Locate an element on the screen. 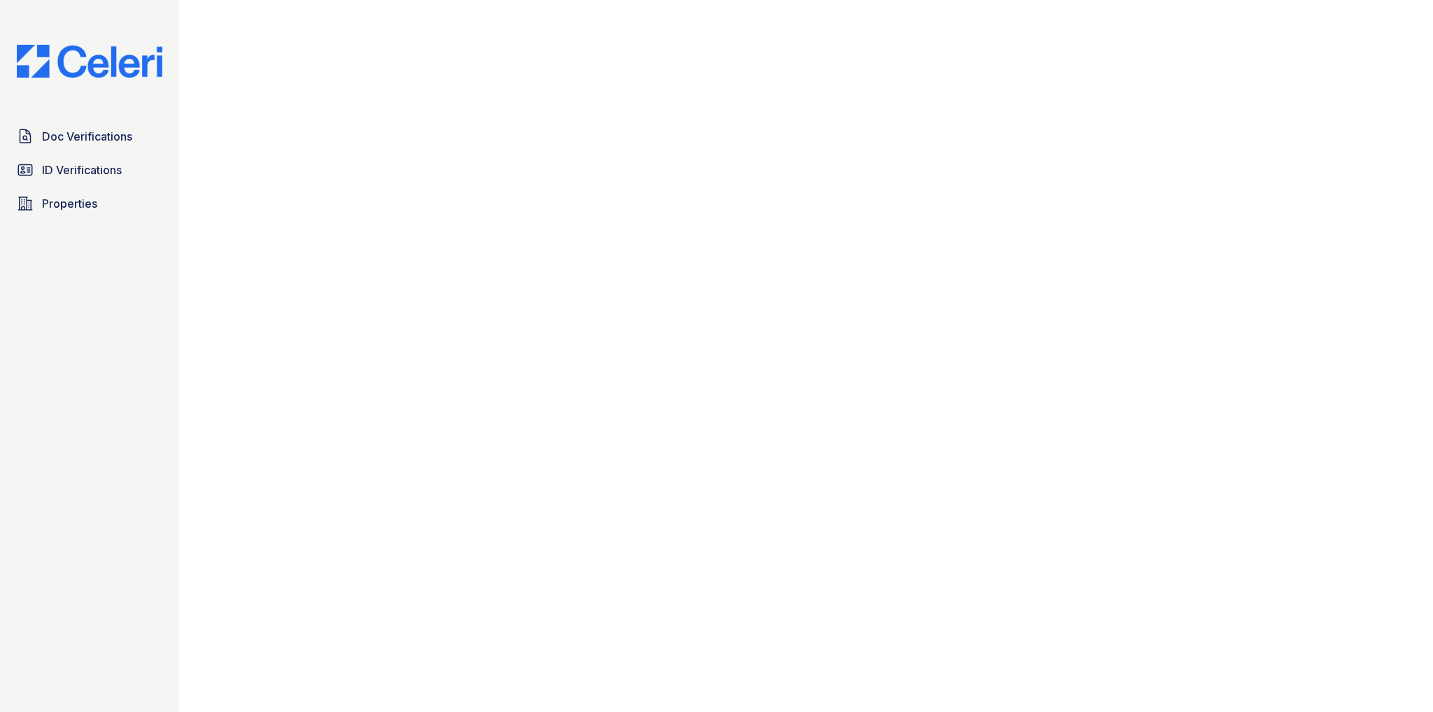  a: Doc Verifications is located at coordinates (90, 136).